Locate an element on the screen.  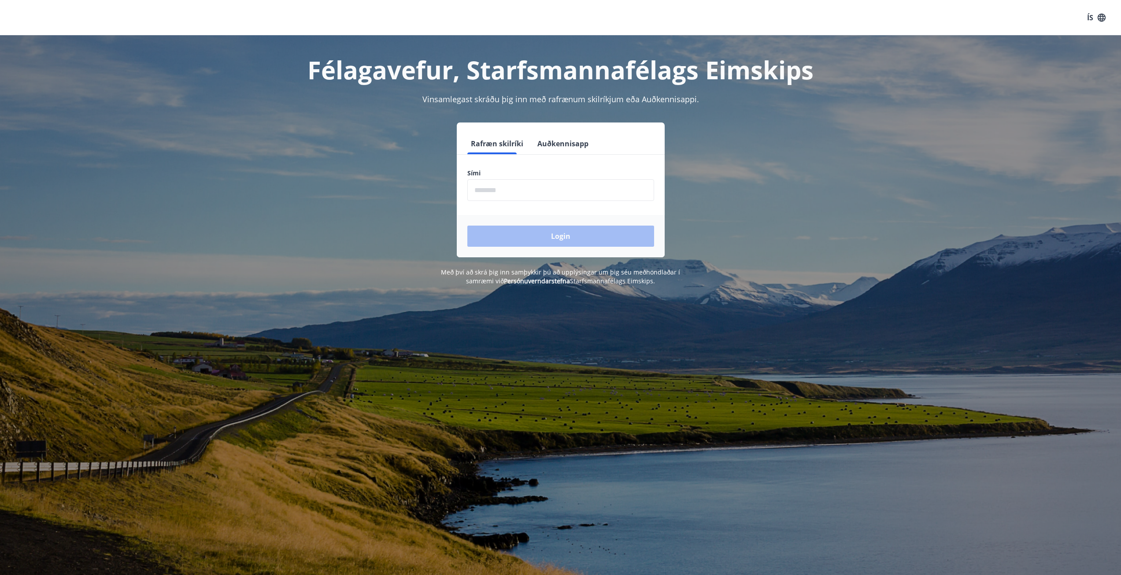
h1: Félagavefur, Starfsmannafélags Eimskips is located at coordinates (561, 70).